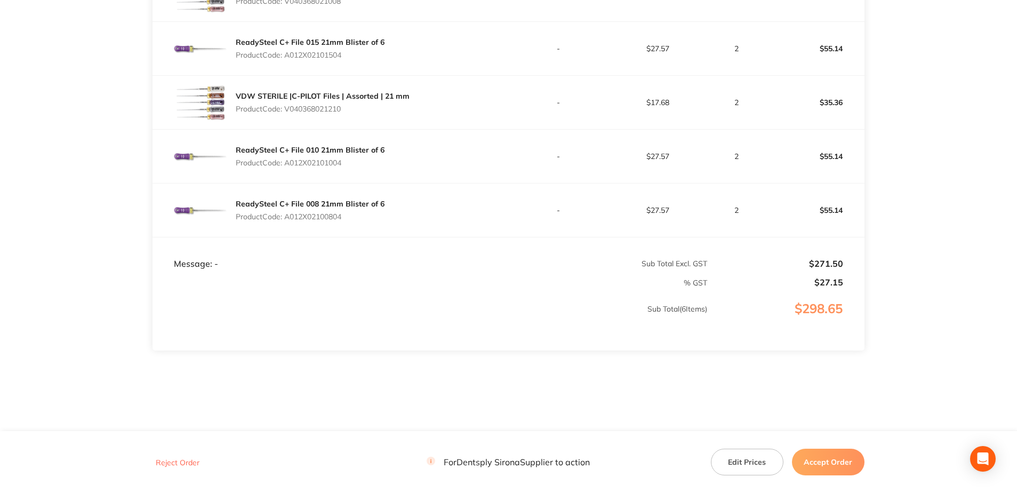  Describe the element at coordinates (508, 462) in the screenshot. I see `p: For Dentsply Sirona Supplier to action` at that location.